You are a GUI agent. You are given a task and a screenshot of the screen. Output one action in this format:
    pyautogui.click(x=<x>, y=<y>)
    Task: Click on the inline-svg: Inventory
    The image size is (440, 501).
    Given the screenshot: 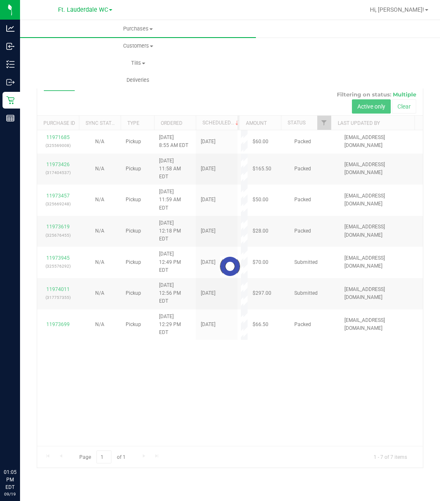 What is the action you would take?
    pyautogui.click(x=10, y=64)
    